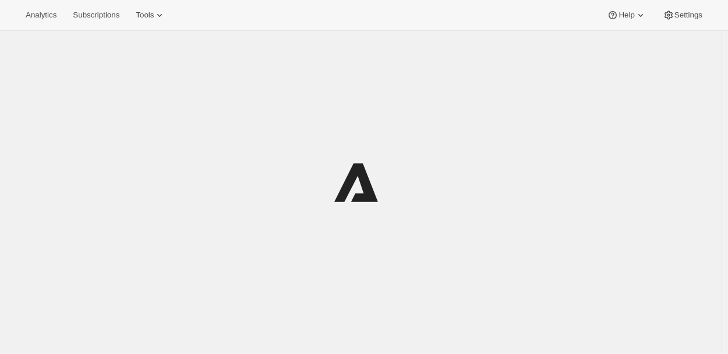 The height and width of the screenshot is (354, 728). Describe the element at coordinates (626, 15) in the screenshot. I see `span: Help` at that location.